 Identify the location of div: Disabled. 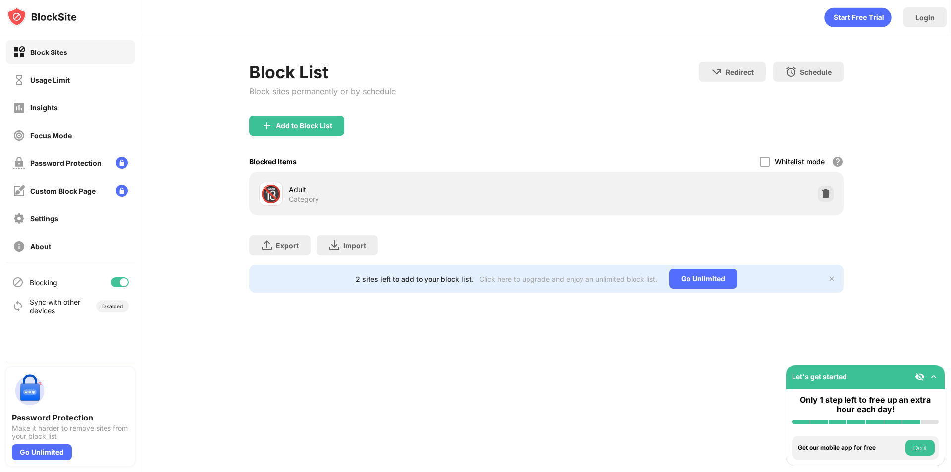
(112, 306).